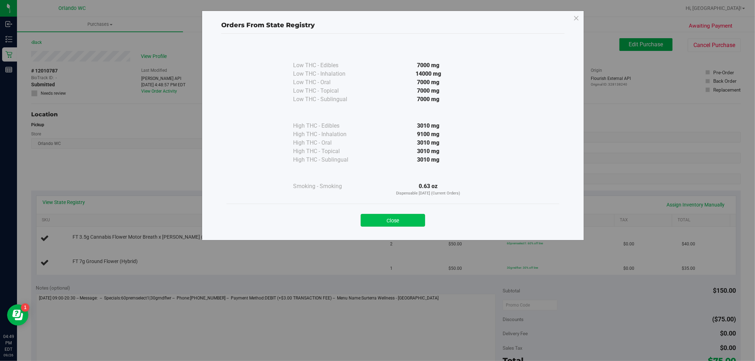 This screenshot has width=755, height=361. I want to click on div: High THC - Edibles, so click(329, 126).